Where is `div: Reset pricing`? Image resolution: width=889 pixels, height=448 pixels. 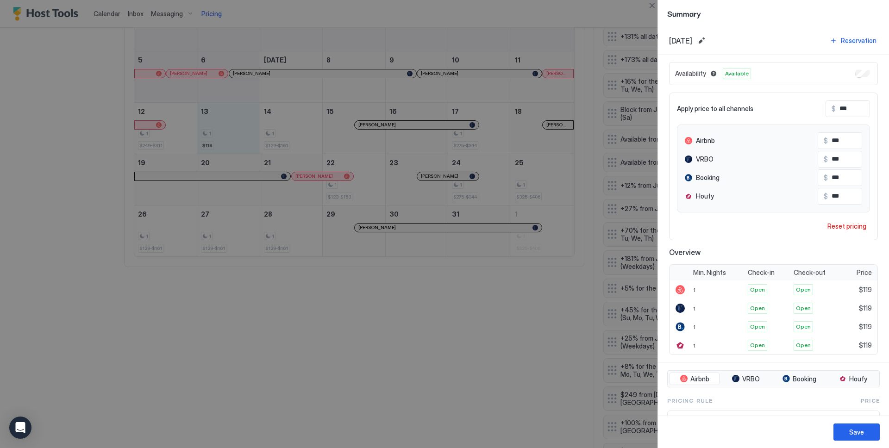
div: Reset pricing is located at coordinates (847, 226).